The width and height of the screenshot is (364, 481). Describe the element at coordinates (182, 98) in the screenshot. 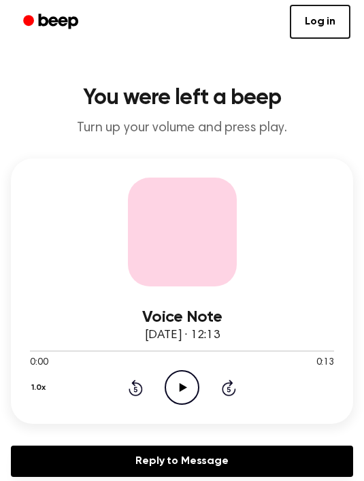

I see `h1: You were left a beep` at that location.